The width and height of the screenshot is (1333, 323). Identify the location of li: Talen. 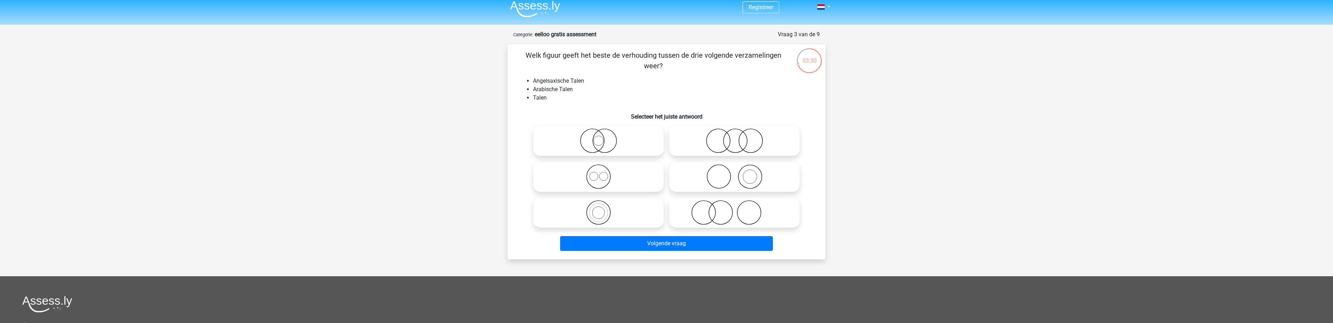
(674, 98).